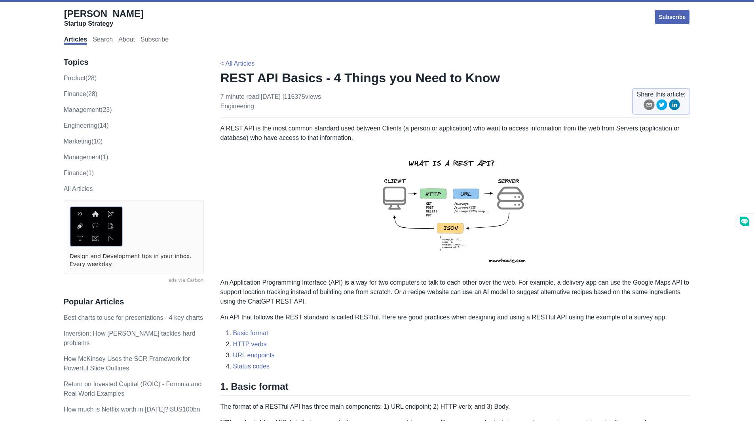 This screenshot has height=421, width=754. I want to click on a: URL endpoints, so click(254, 355).